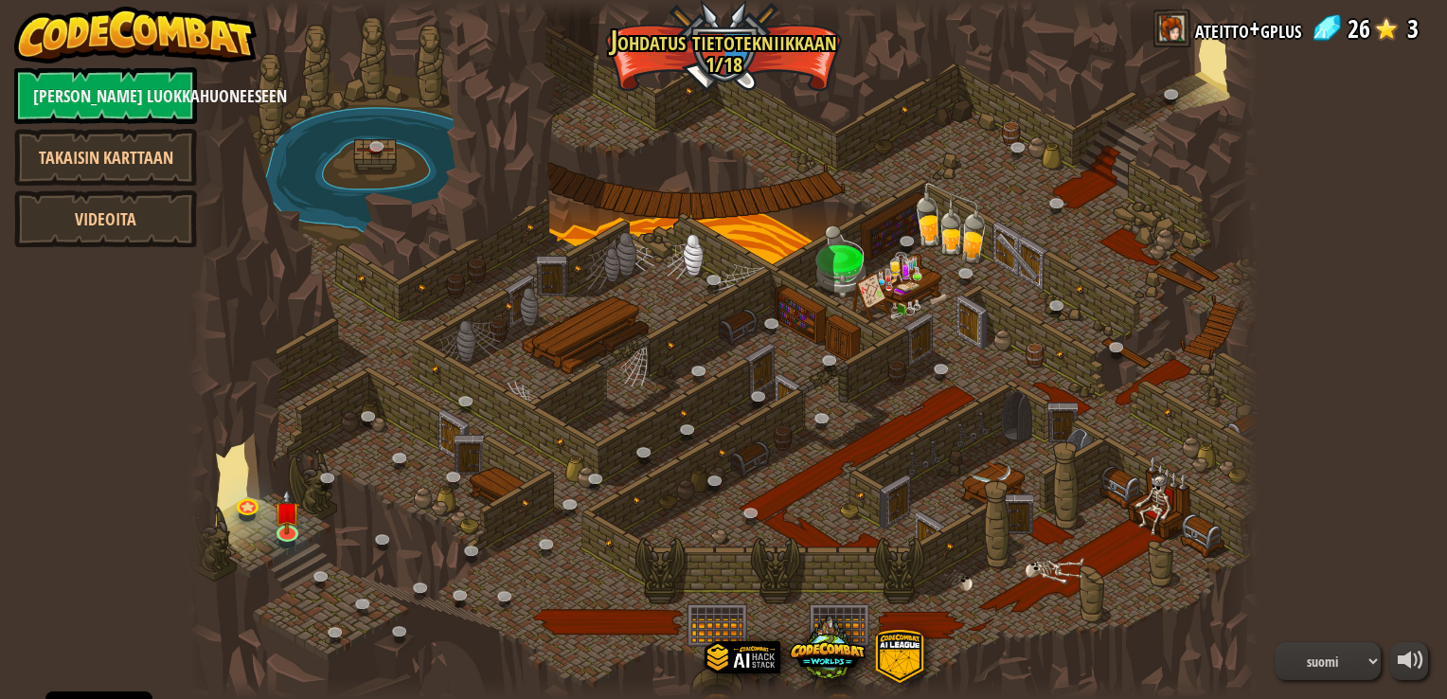 The width and height of the screenshot is (1447, 699). Describe the element at coordinates (287, 511) in the screenshot. I see `img: level-banner-unstarted.png` at that location.